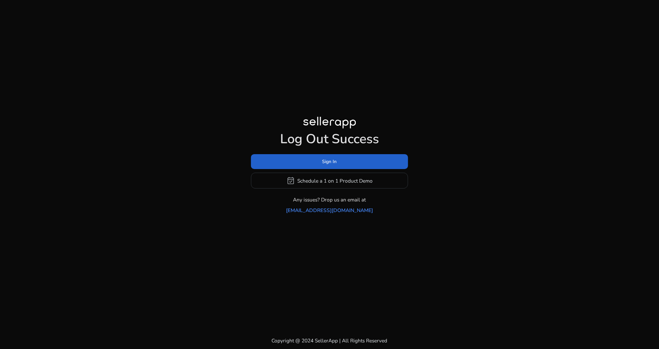 The image size is (659, 349). Describe the element at coordinates (329, 199) in the screenshot. I see `p: Any issues? Drop us an email at` at that location.